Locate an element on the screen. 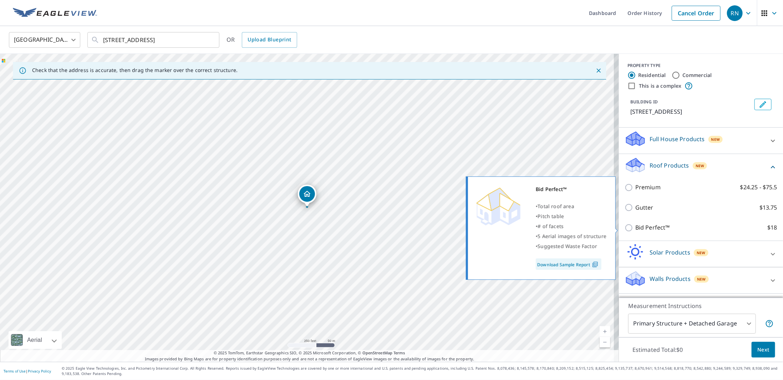  a: Current Level 17, Zoom In is located at coordinates (605, 332).